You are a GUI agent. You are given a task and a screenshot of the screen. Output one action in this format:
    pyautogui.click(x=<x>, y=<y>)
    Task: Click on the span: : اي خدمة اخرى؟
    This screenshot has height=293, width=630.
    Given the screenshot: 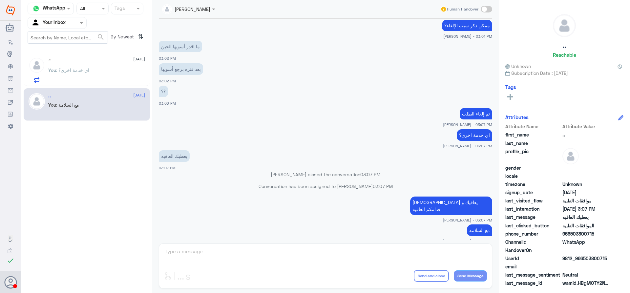 What is the action you would take?
    pyautogui.click(x=72, y=70)
    